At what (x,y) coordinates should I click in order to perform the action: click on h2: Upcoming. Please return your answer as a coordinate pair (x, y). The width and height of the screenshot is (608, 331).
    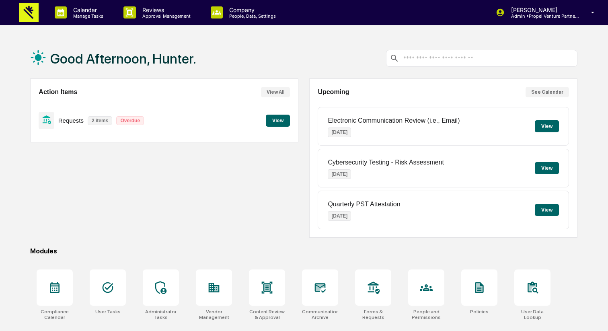
    Looking at the image, I should click on (334, 92).